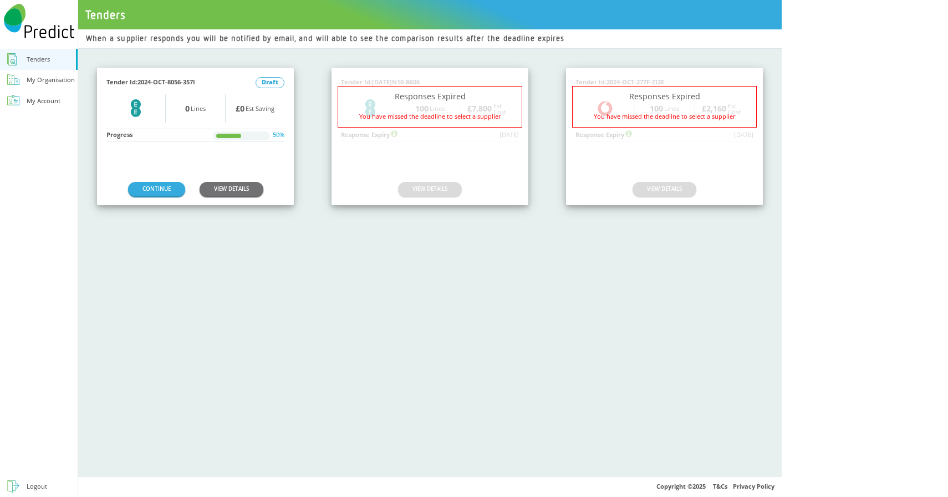  What do you see at coordinates (37, 486) in the screenshot?
I see `div: Logout` at bounding box center [37, 486].